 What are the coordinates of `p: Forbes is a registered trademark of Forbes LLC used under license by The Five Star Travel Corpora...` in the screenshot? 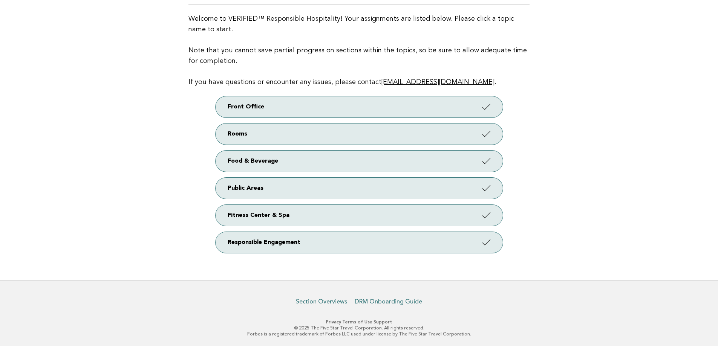 It's located at (359, 334).